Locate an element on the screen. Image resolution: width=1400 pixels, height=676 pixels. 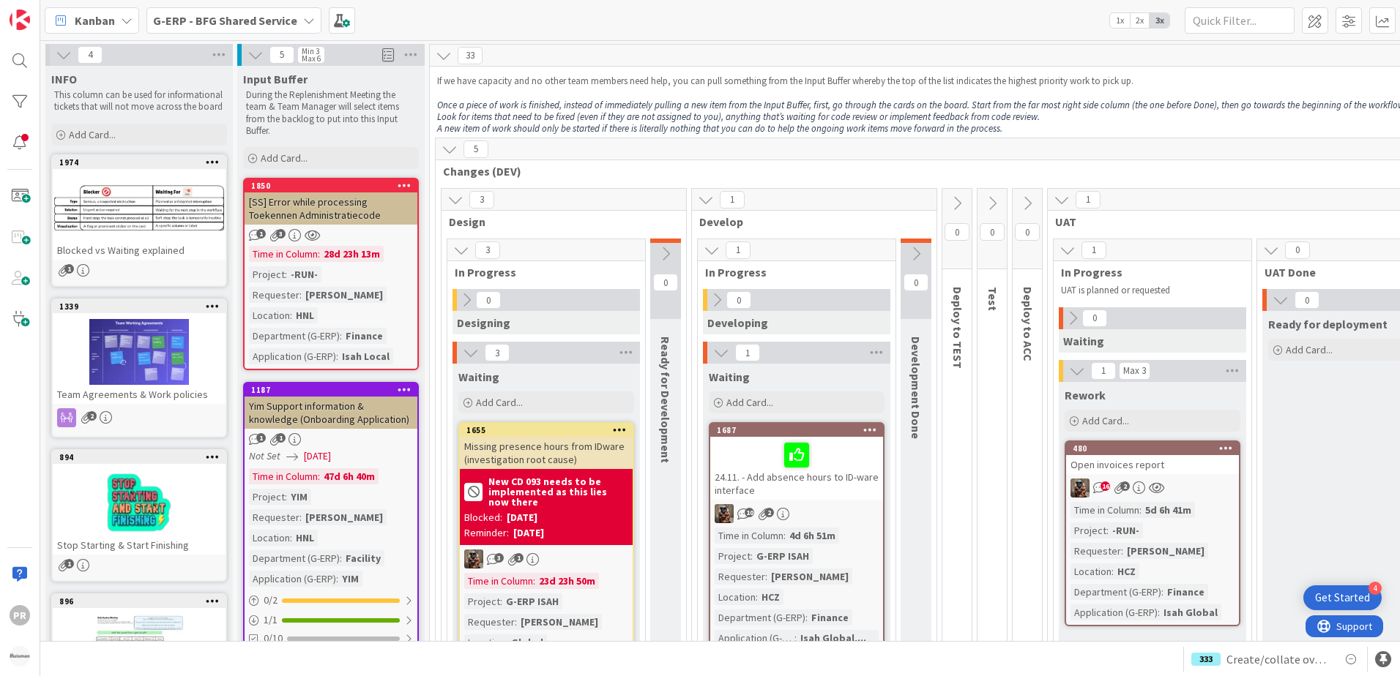
div: Reminder: is located at coordinates (486, 533).